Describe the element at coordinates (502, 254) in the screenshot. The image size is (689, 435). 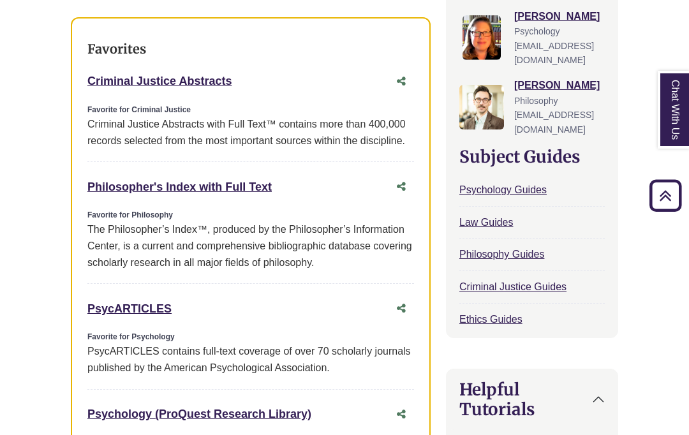
I see `a: Philosophy Guides` at that location.